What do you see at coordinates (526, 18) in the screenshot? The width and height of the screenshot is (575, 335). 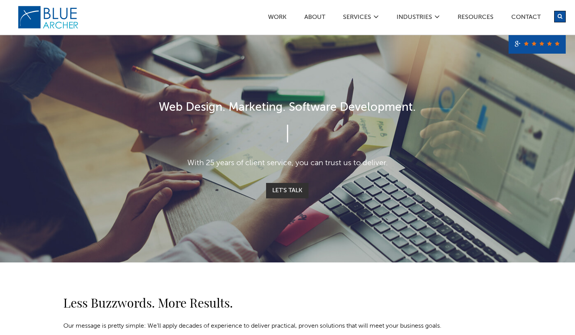 I see `a: Contact` at bounding box center [526, 18].